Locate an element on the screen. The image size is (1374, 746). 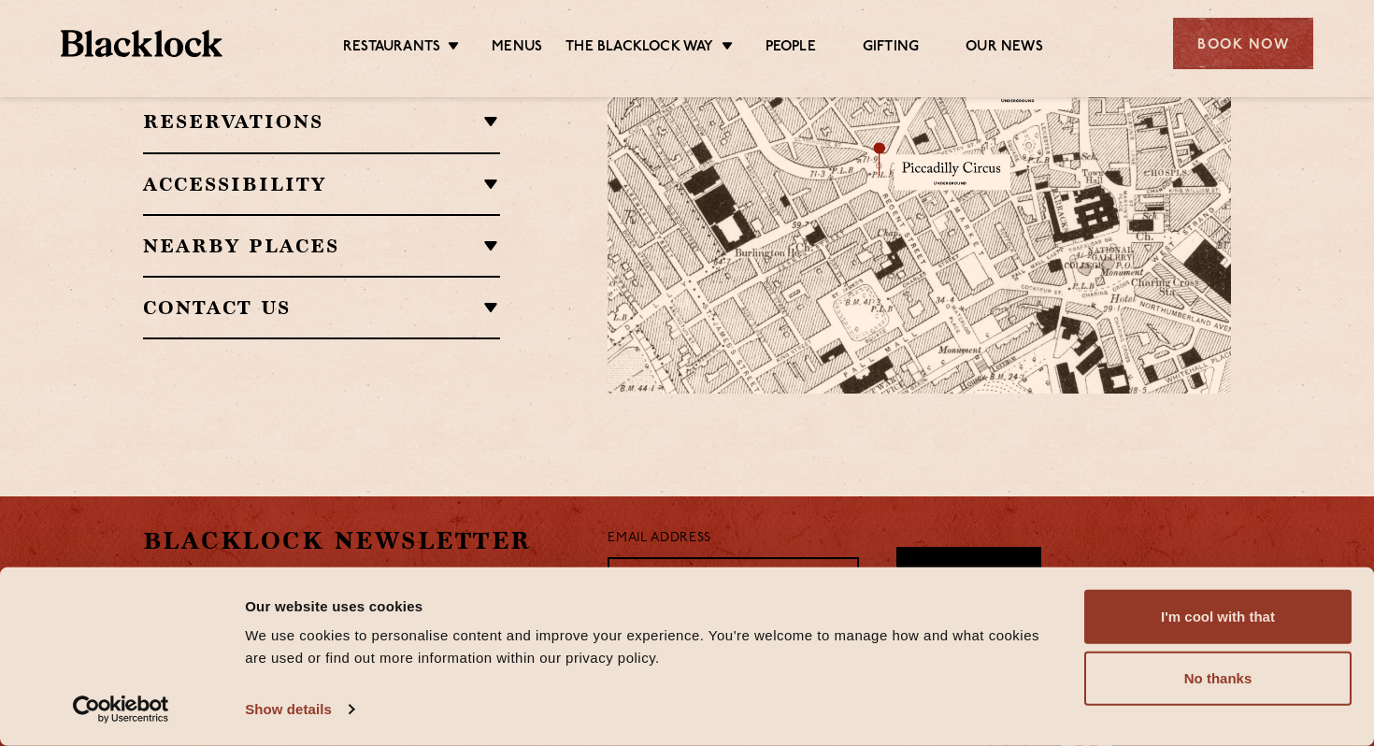
h2: Accessibility is located at coordinates (321, 184).